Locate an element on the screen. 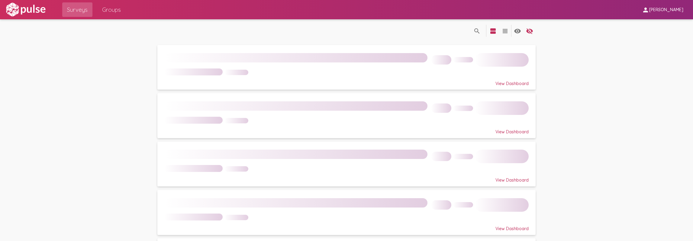 The height and width of the screenshot is (241, 693). span: Groups is located at coordinates (111, 10).